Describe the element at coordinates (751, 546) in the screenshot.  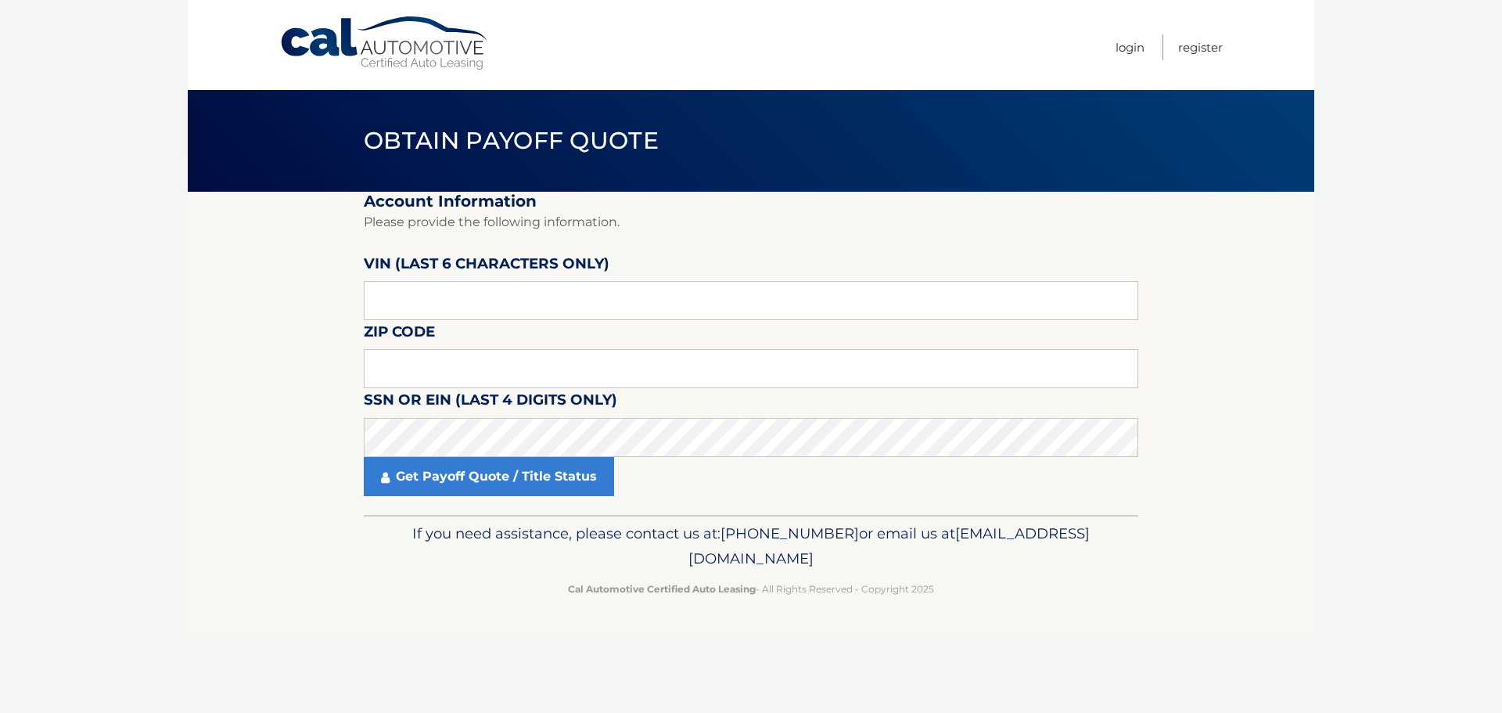
I see `p: If you need assistance, please contact us at: or email us at` at that location.